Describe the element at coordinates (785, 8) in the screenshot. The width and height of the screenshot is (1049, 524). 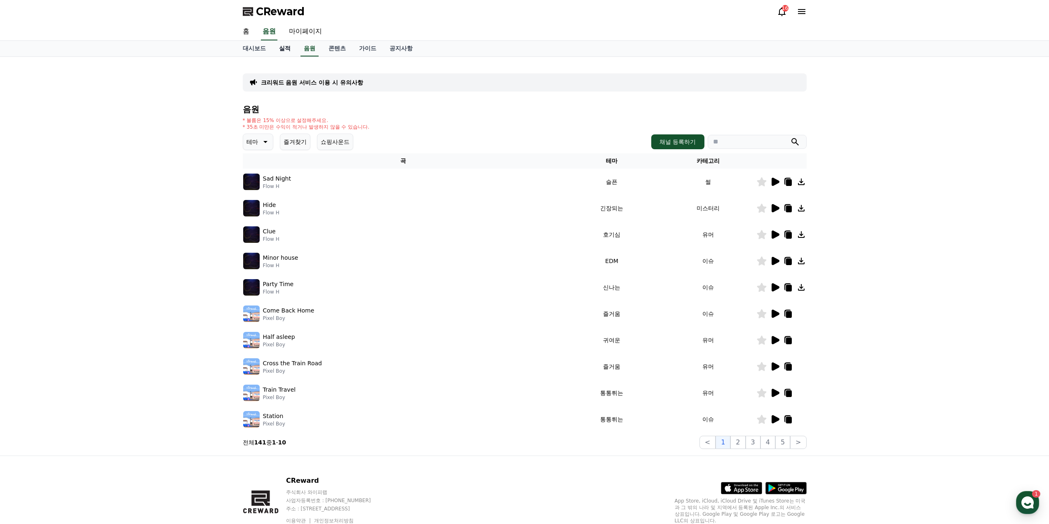
I see `div: 16` at that location.